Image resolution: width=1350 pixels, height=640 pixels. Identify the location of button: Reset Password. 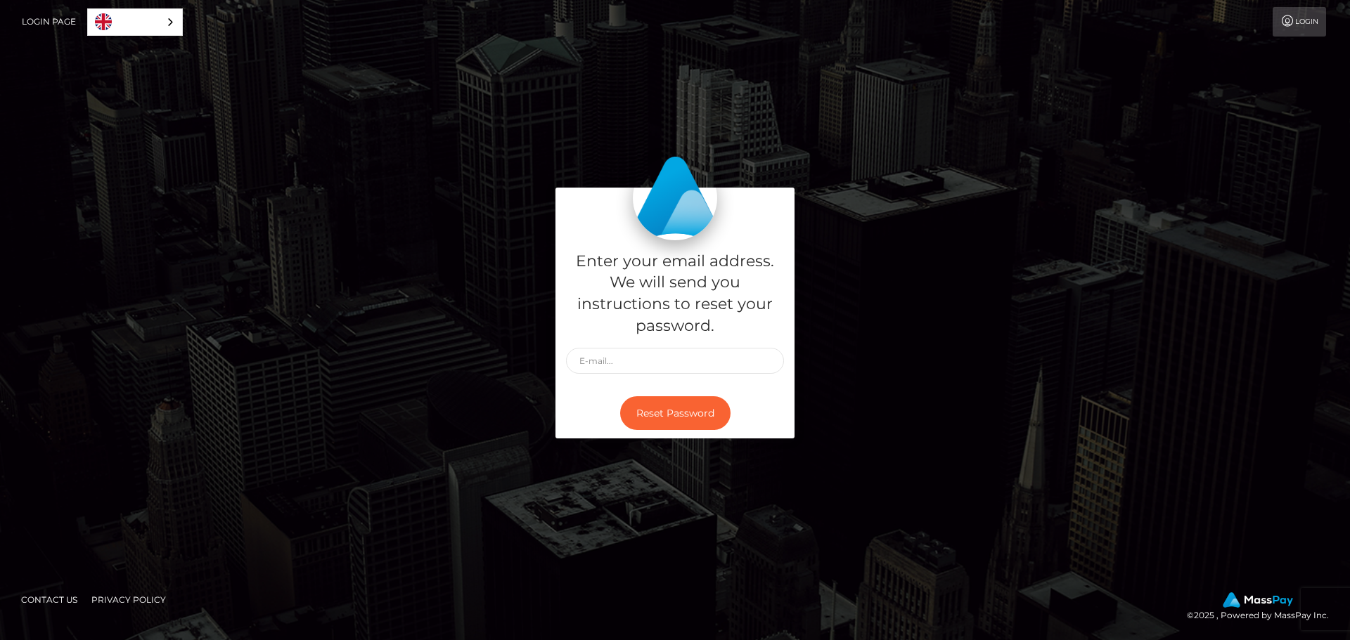
(675, 413).